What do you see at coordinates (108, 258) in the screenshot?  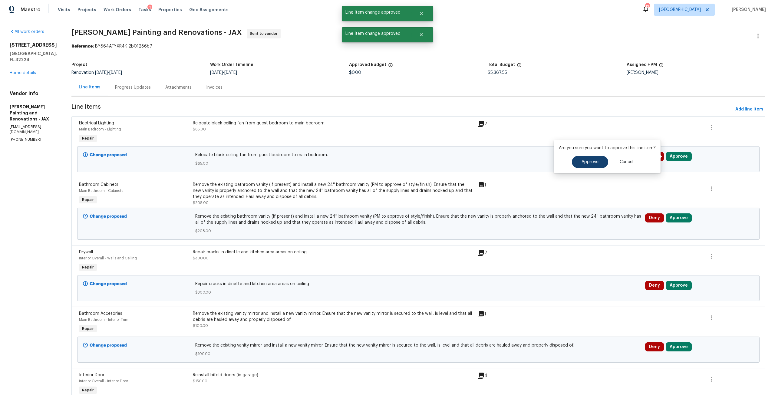 I see `span: Interior Overall - Walls and Ceiling` at bounding box center [108, 258].